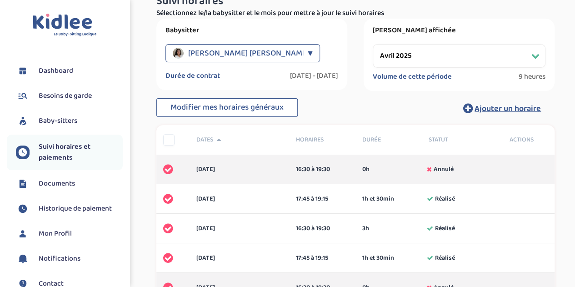 This screenshot has width=575, height=287. Describe the element at coordinates (366, 228) in the screenshot. I see `span: 3h` at that location.